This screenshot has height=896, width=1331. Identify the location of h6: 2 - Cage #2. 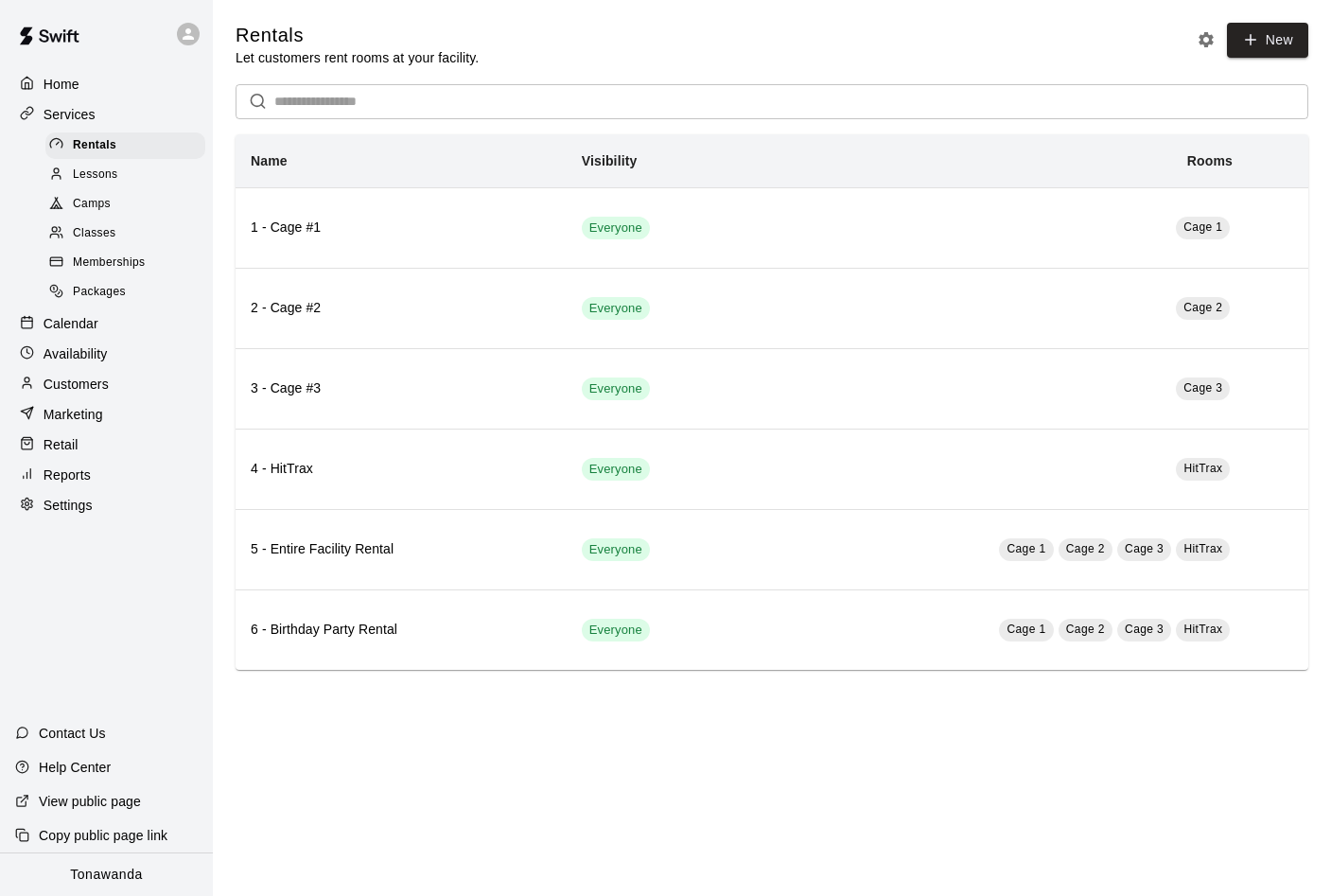
(401, 308).